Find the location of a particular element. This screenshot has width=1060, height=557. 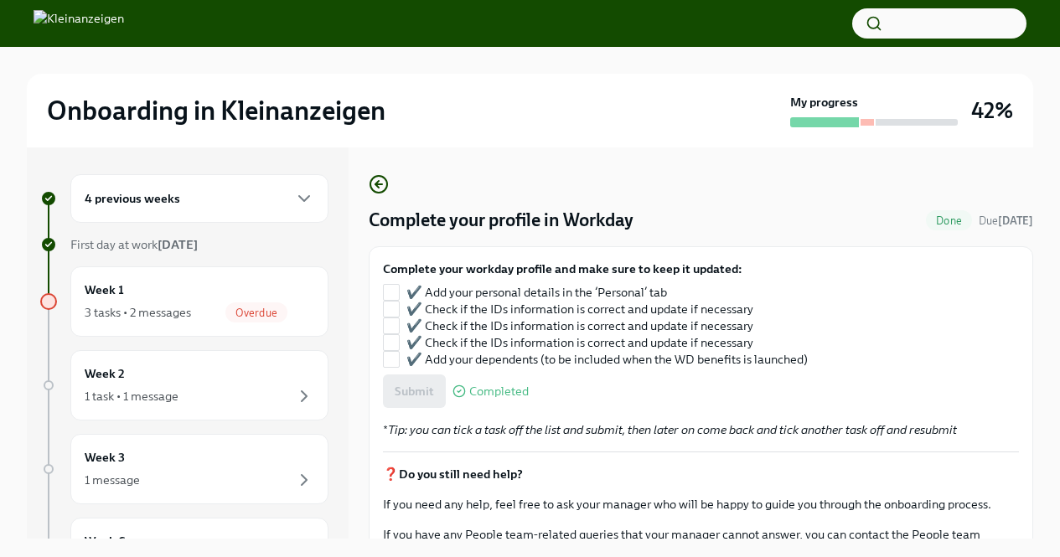

div: 1 message is located at coordinates (112, 480).